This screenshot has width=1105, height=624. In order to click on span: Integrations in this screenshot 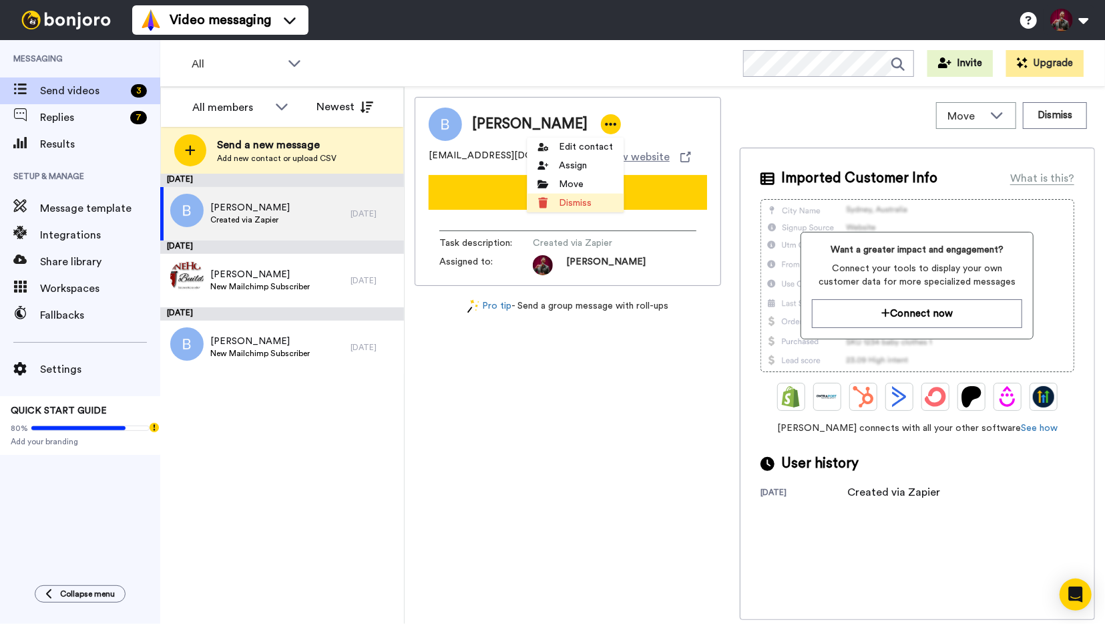, I will do `click(100, 235)`.